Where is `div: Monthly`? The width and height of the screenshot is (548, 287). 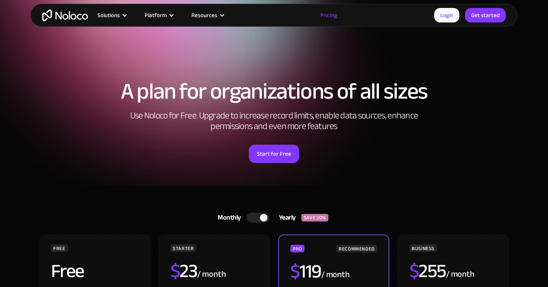
div: Monthly is located at coordinates (227, 218).